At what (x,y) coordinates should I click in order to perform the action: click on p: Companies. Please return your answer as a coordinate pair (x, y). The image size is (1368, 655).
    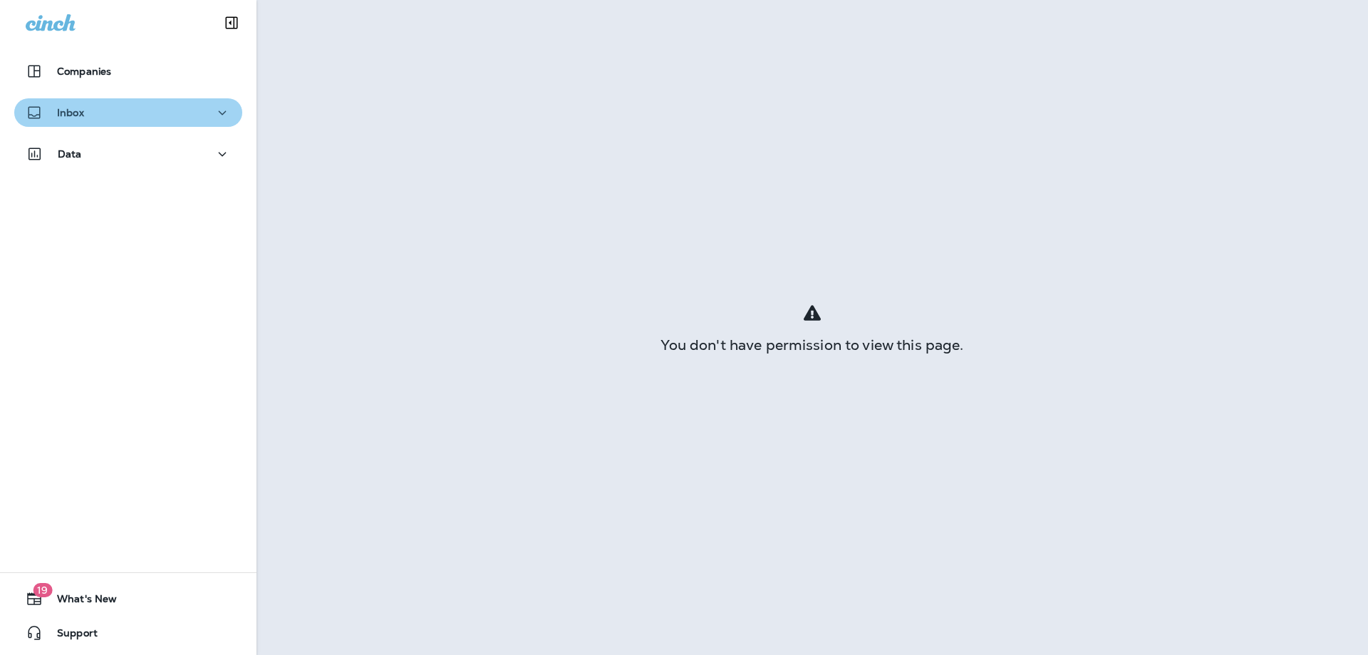
    Looking at the image, I should click on (84, 71).